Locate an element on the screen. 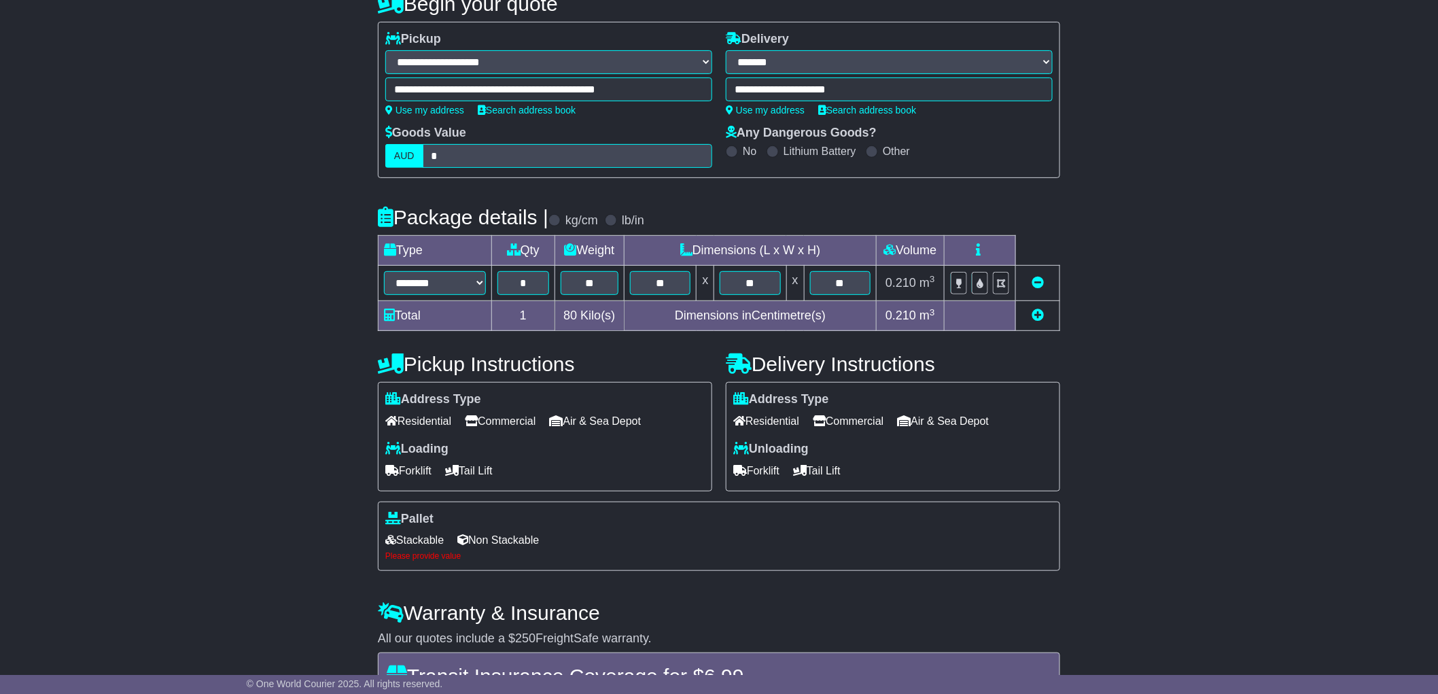 The height and width of the screenshot is (694, 1438). h4: Package details | is located at coordinates (463, 217).